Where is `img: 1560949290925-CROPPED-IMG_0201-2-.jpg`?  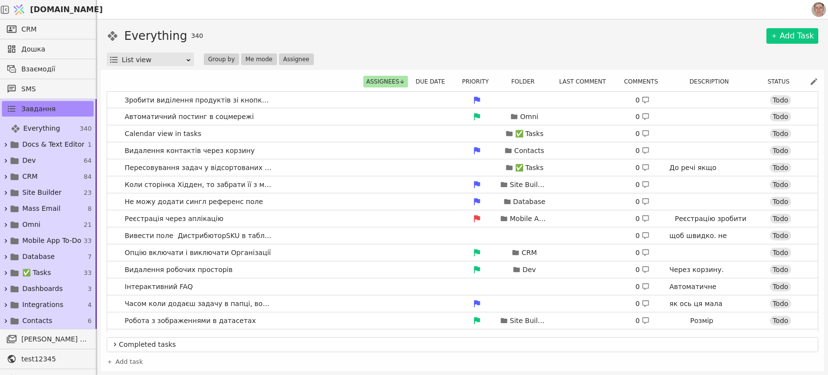
img: 1560949290925-CROPPED-IMG_0201-2-.jpg is located at coordinates (819, 10).